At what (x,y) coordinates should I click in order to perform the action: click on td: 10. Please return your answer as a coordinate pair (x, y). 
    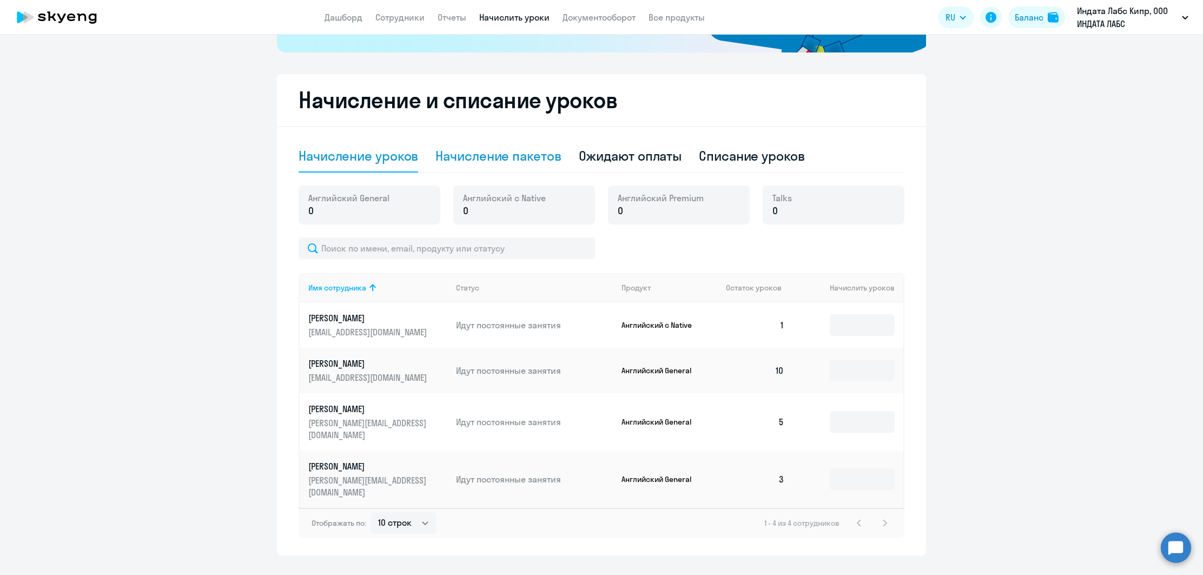
    Looking at the image, I should click on (755, 370).